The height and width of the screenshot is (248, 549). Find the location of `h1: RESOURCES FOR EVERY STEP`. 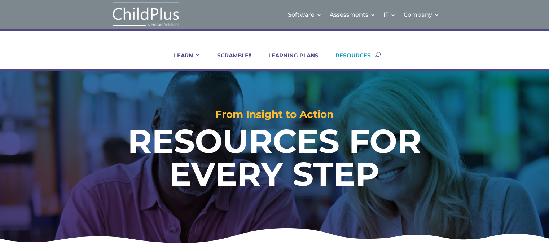

h1: RESOURCES FOR EVERY STEP is located at coordinates (275, 160).